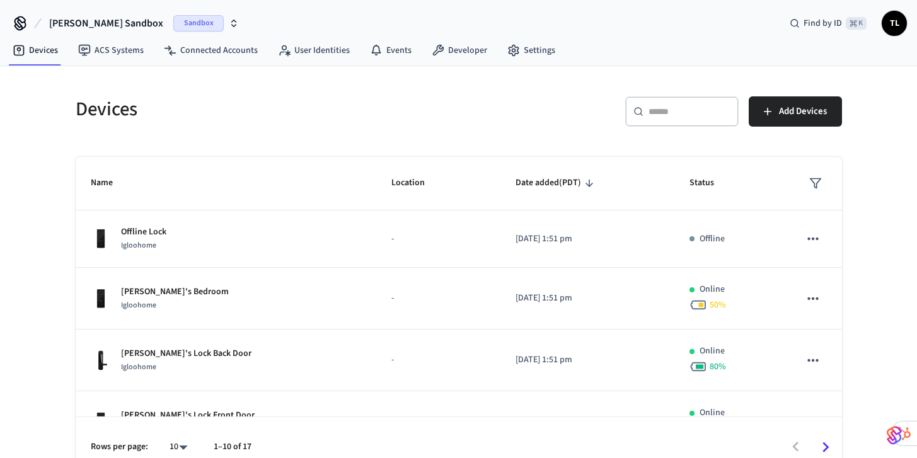 Image resolution: width=917 pixels, height=458 pixels. Describe the element at coordinates (119, 447) in the screenshot. I see `p: Rows per page:` at that location.